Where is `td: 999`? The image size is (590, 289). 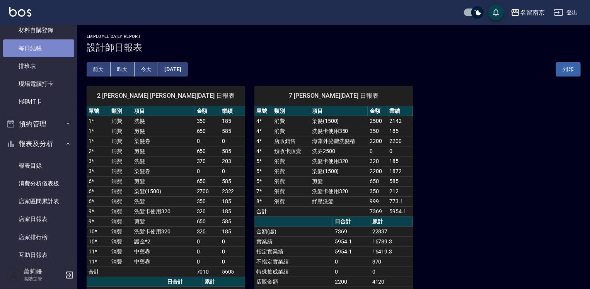
td: 999 is located at coordinates (378, 202).